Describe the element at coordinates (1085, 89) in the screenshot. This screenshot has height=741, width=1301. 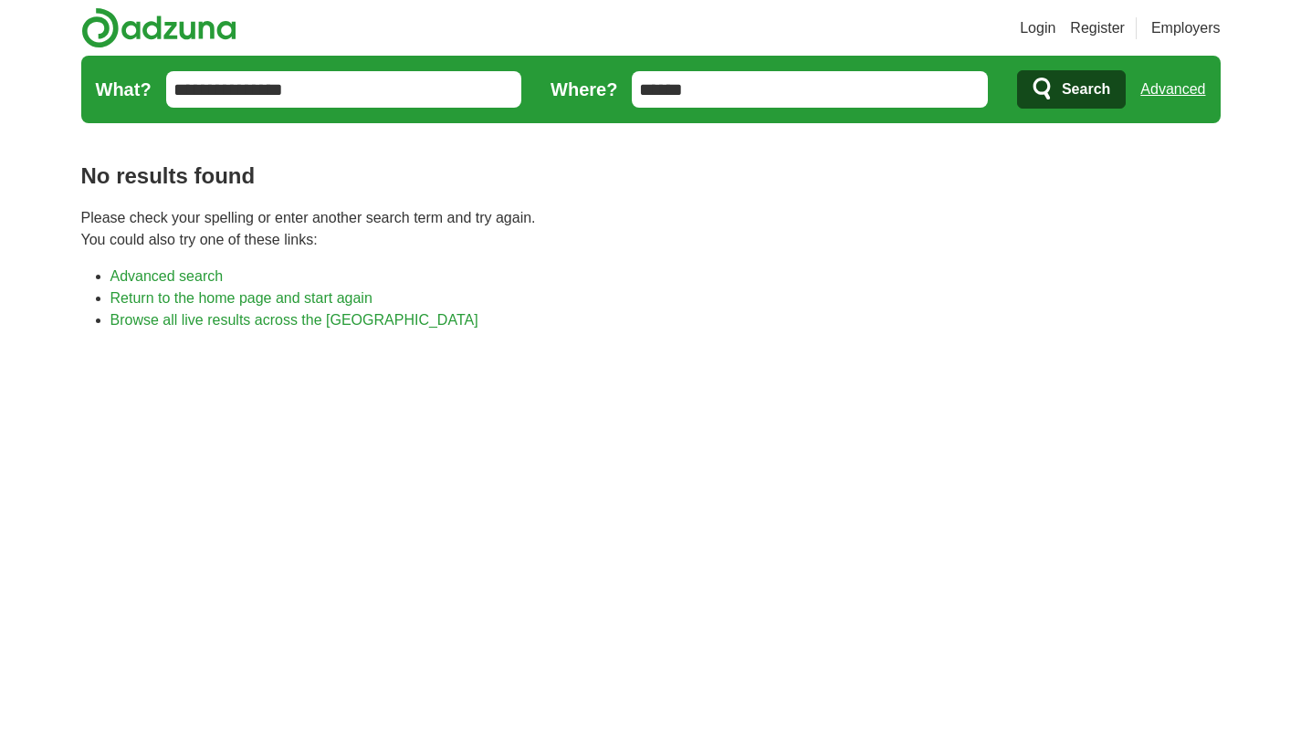
I see `span: Search` at that location.